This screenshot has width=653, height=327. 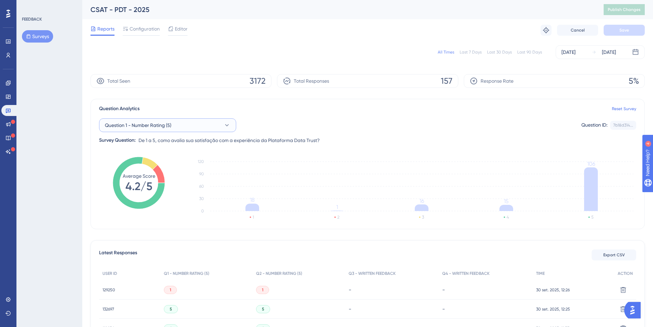 What do you see at coordinates (201, 186) in the screenshot?
I see `tspan: 60` at bounding box center [201, 186].